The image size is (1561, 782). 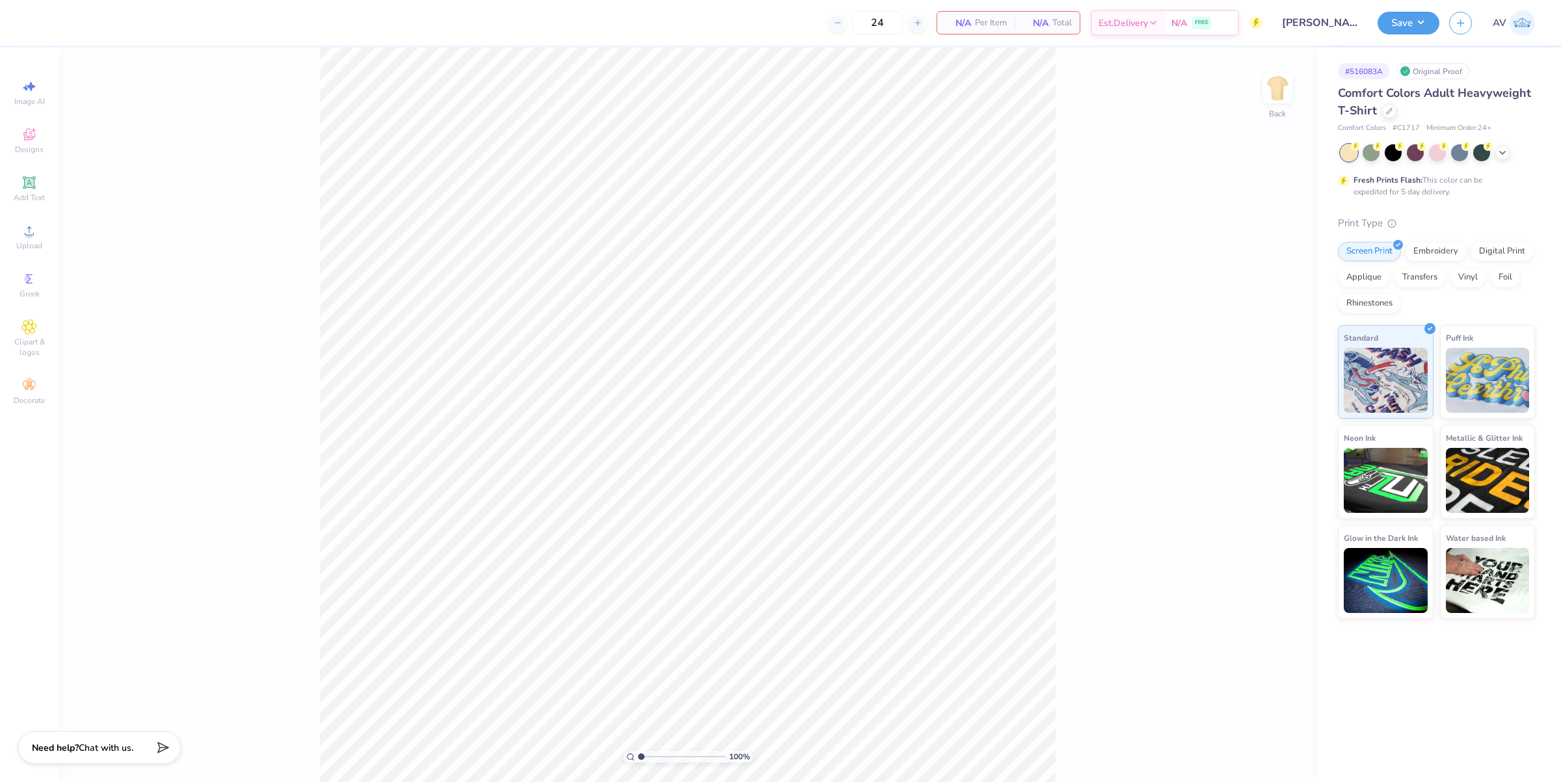 I want to click on span: Per Item, so click(x=990, y=23).